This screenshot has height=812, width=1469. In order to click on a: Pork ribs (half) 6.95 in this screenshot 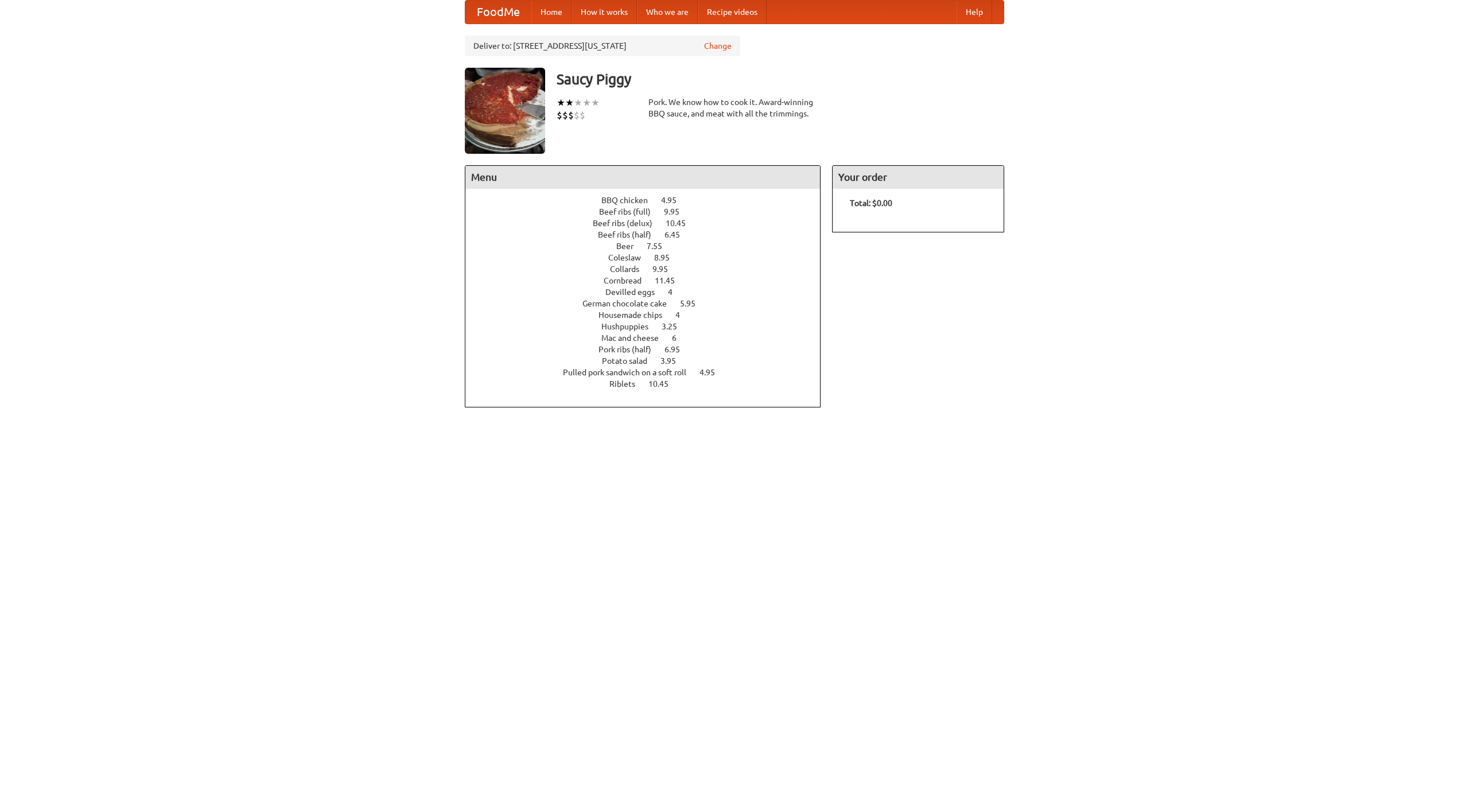, I will do `click(649, 349)`.